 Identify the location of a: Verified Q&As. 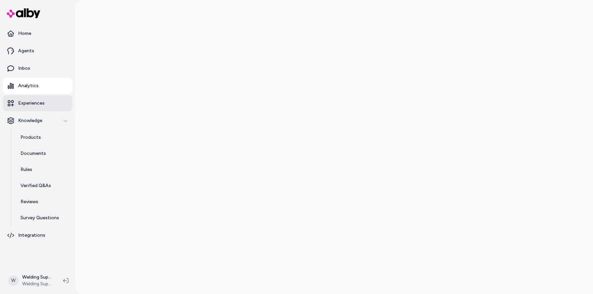
(43, 186).